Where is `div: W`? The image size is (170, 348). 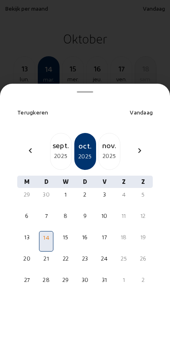 div: W is located at coordinates (65, 182).